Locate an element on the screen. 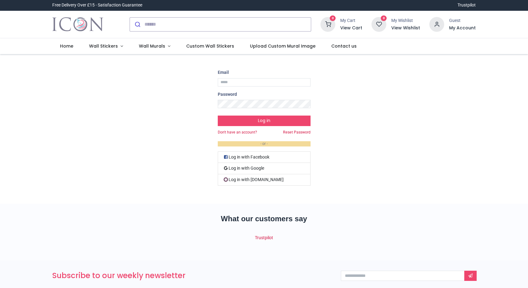 This screenshot has width=528, height=288. a: Wall Stickers is located at coordinates (106, 46).